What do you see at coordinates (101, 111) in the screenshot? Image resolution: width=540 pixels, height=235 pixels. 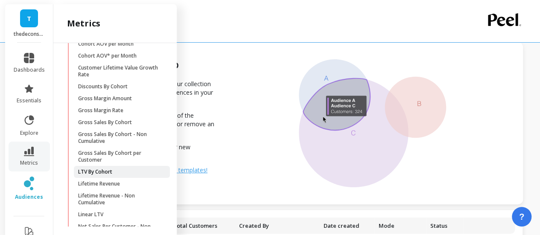 I see `p: Gross Margin Rate` at bounding box center [101, 111].